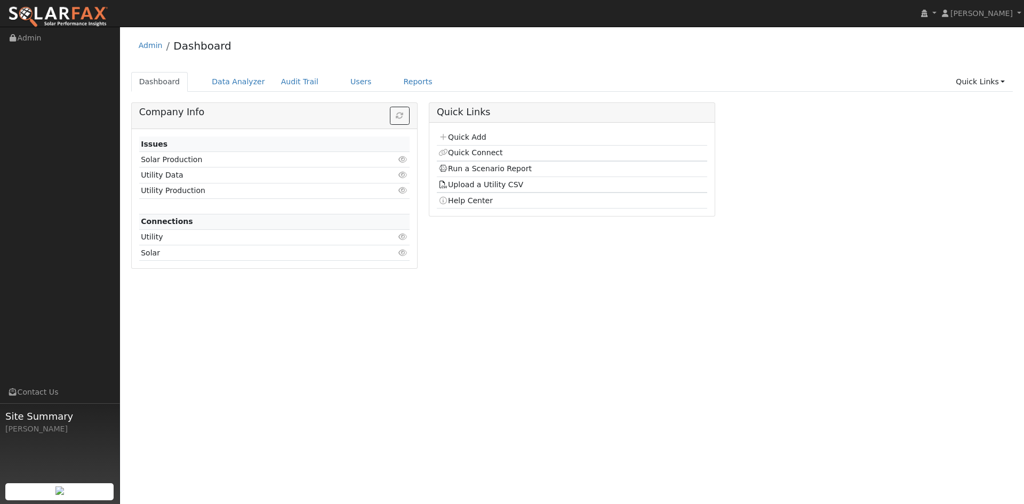 The height and width of the screenshot is (504, 1024). Describe the element at coordinates (238, 82) in the screenshot. I see `a: Data Analyzer` at that location.